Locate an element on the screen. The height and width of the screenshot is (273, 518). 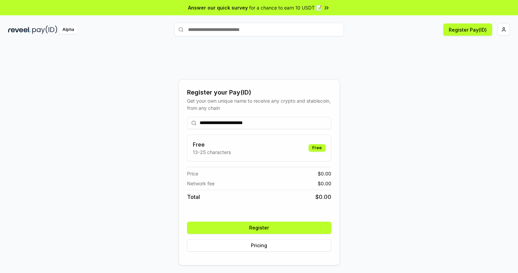
div: Get your own unique name to receive any crypto and stablecoin, from any chain is located at coordinates (259, 104).